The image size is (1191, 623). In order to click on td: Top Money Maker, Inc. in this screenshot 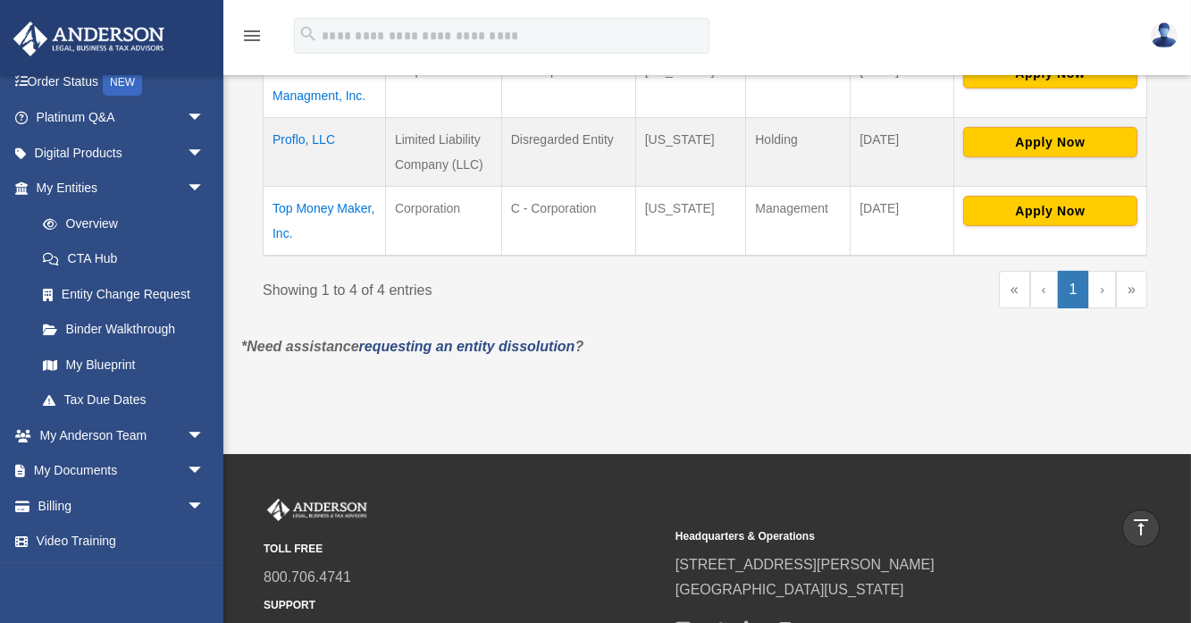, I will do `click(324, 222)`.